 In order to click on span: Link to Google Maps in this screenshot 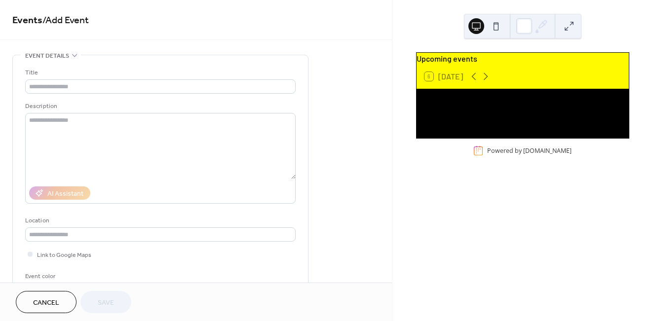, I will do `click(64, 255)`.